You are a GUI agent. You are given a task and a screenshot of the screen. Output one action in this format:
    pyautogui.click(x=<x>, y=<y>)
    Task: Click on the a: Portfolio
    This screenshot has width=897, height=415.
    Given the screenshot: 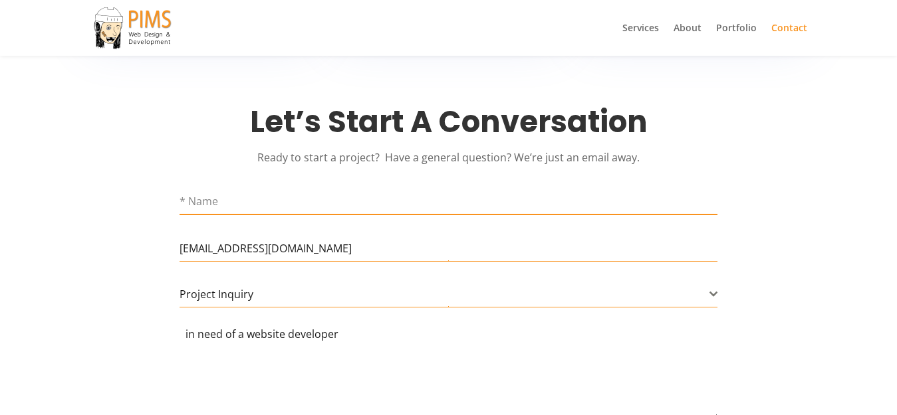 What is the action you would take?
    pyautogui.click(x=736, y=39)
    